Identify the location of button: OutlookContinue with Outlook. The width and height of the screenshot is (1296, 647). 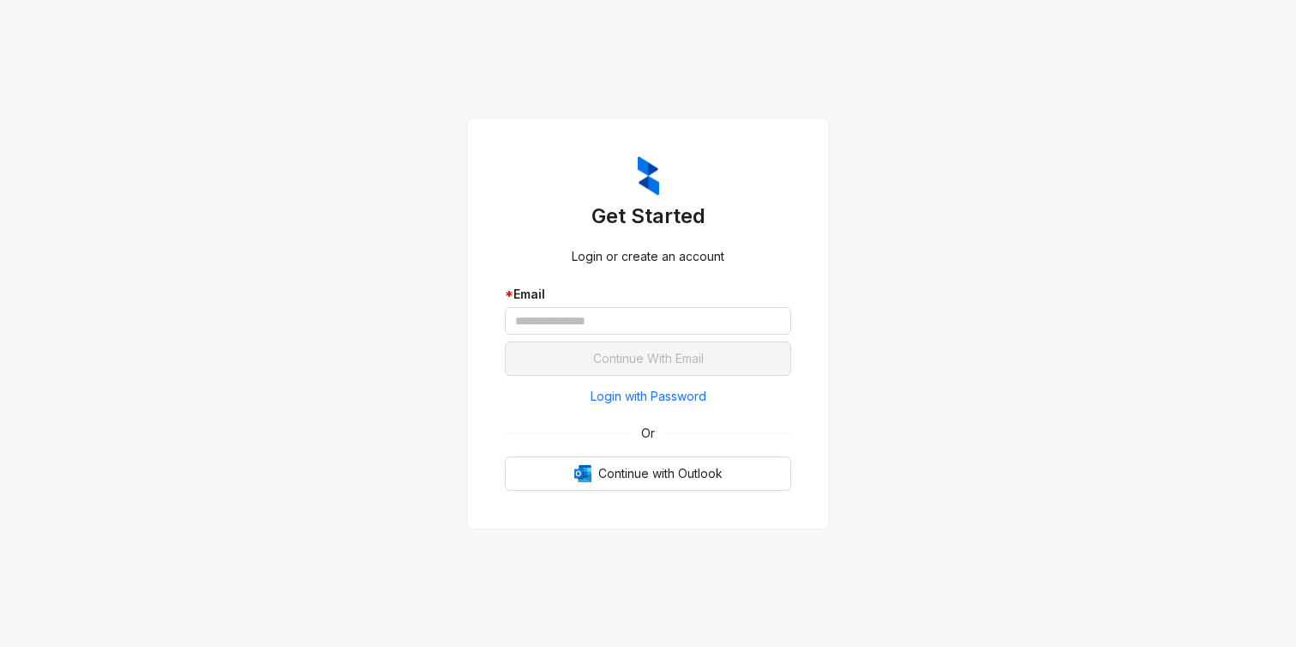
(648, 473).